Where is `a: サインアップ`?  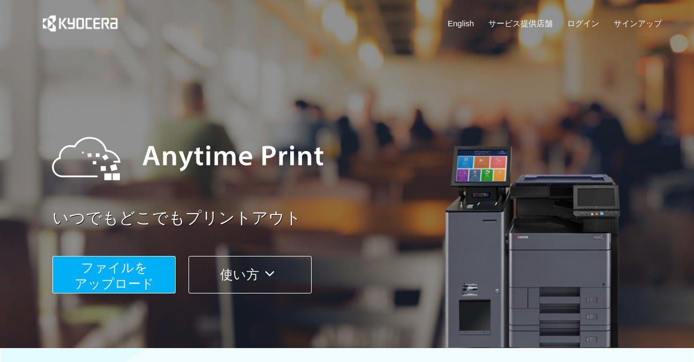 a: サインアップ is located at coordinates (638, 23).